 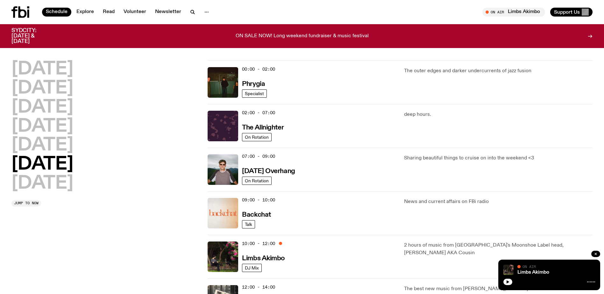 What do you see at coordinates (85, 12) in the screenshot?
I see `a: Explore` at bounding box center [85, 12].